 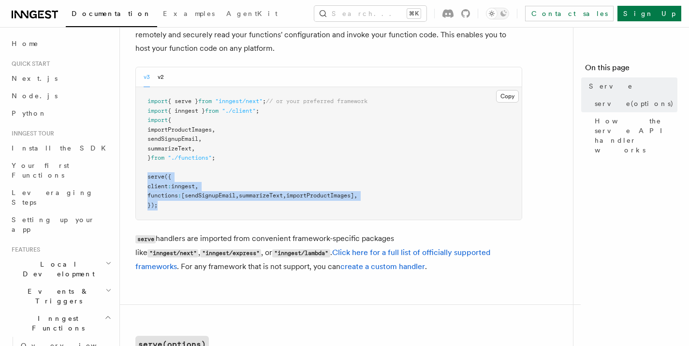 I want to click on span: client, so click(x=158, y=186).